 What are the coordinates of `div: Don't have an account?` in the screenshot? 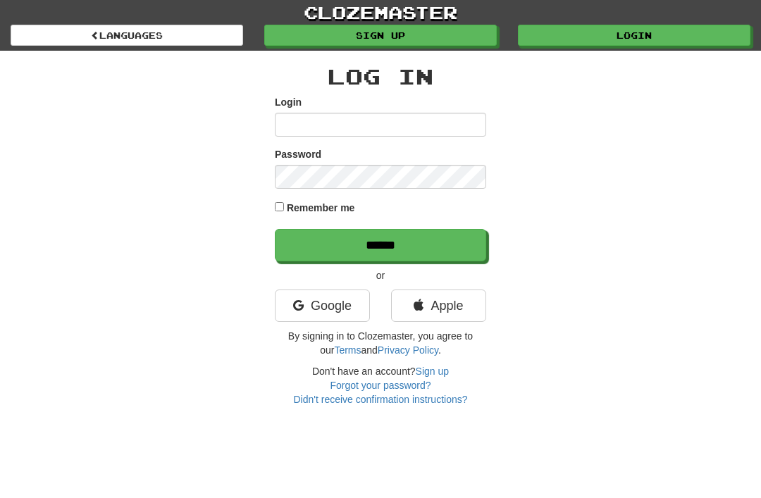 It's located at (381, 386).